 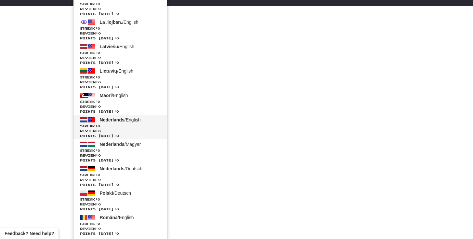 I want to click on span: Lietuvių, so click(x=109, y=71).